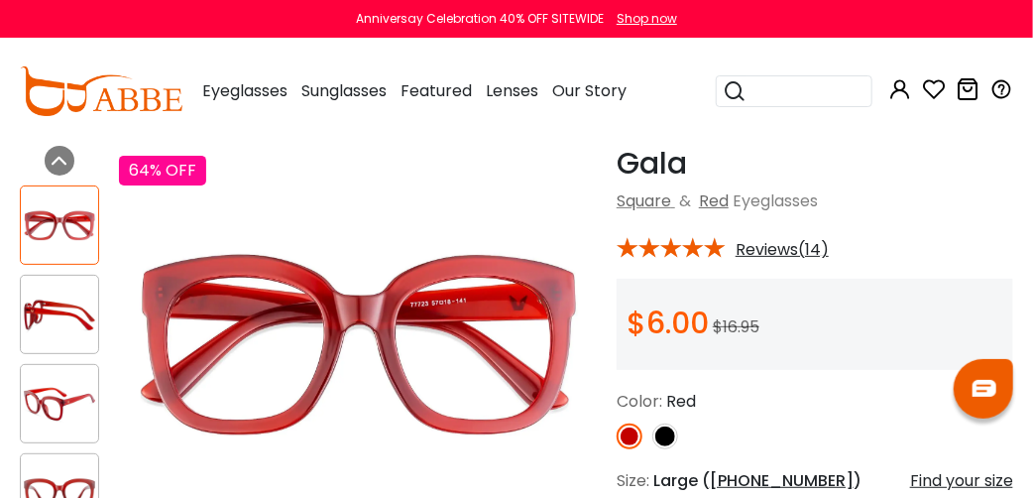 The image size is (1033, 498). Describe the element at coordinates (757, 480) in the screenshot. I see `span: Large ( )` at that location.